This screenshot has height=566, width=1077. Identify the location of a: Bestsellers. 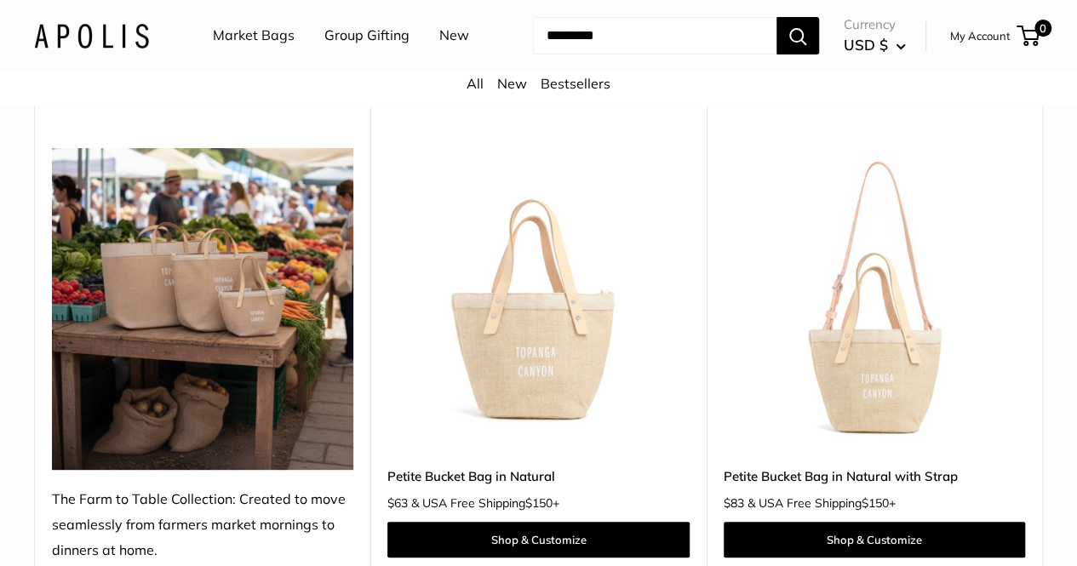
(576, 83).